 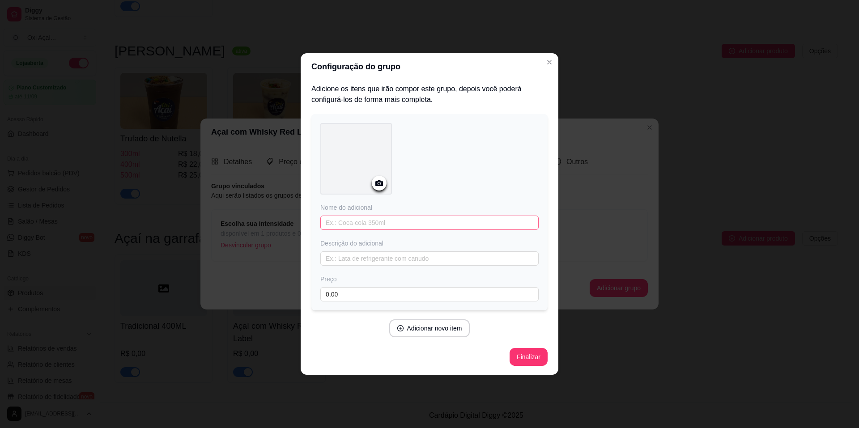 What do you see at coordinates (430, 223) in the screenshot?
I see `input: Ex.: Coca-cola 350ml` at bounding box center [430, 223].